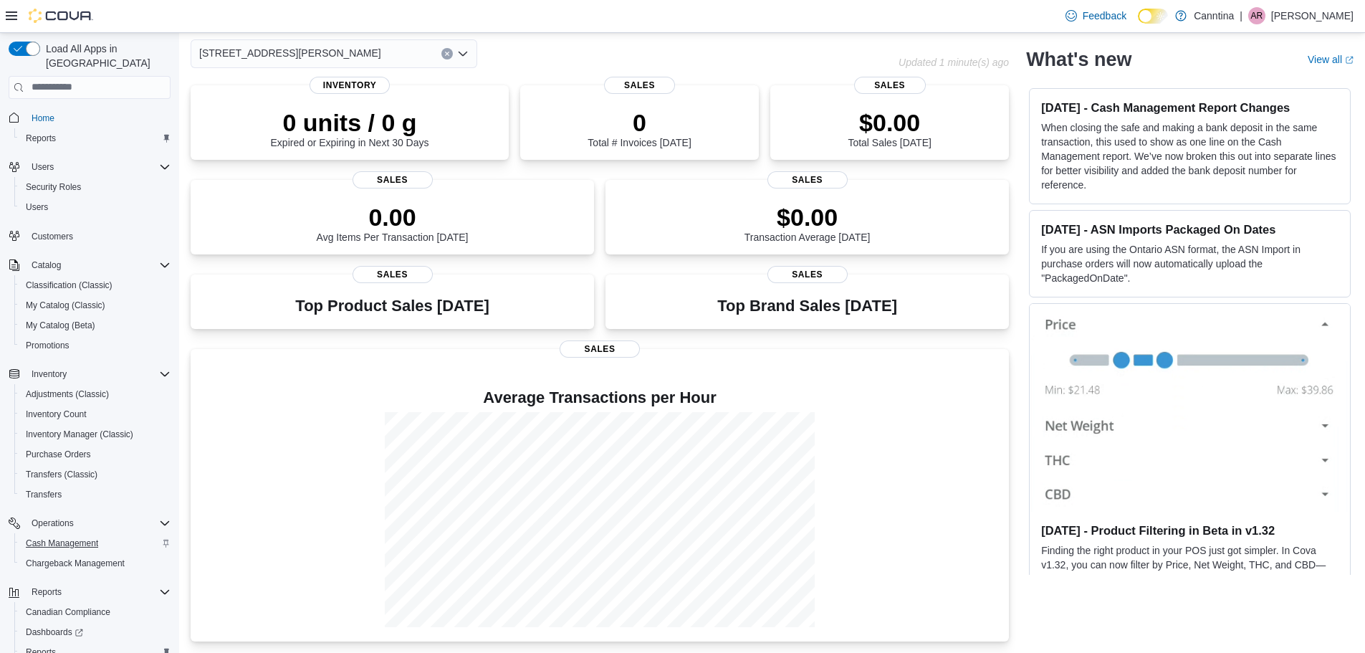 The image size is (1365, 653). Describe the element at coordinates (61, 16) in the screenshot. I see `img: Cova` at that location.